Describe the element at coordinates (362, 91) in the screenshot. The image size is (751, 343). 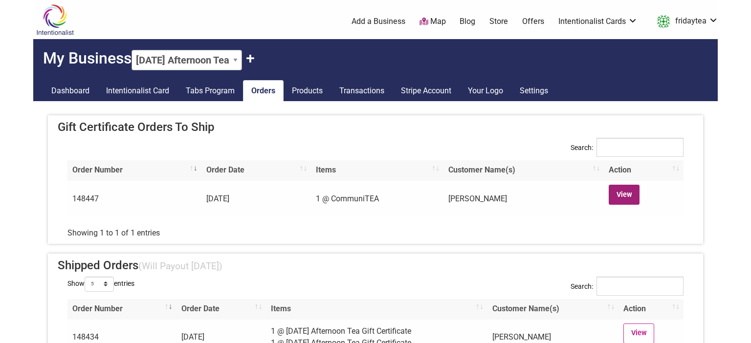
I see `a: Transactions` at that location.